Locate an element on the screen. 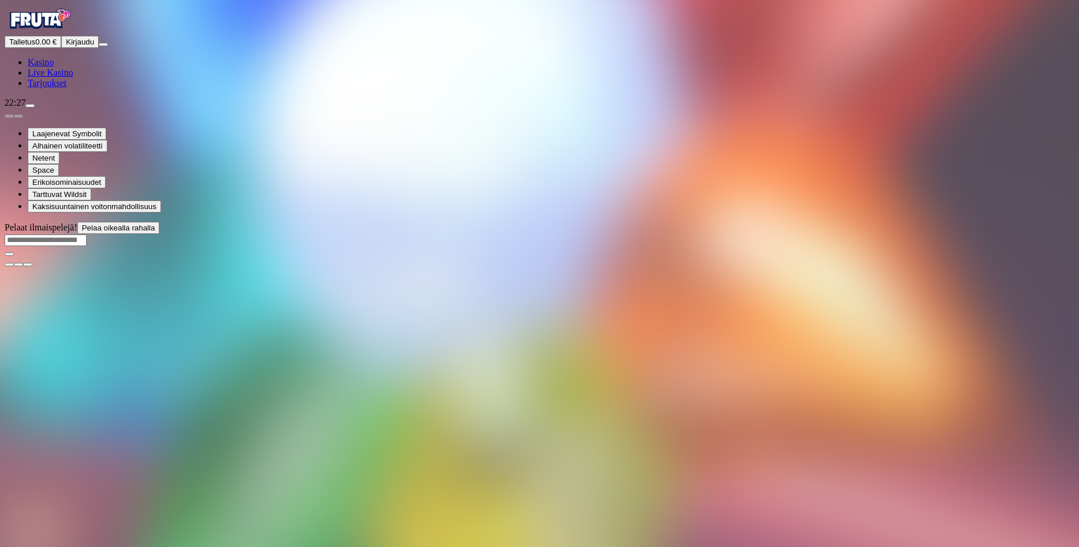 The height and width of the screenshot is (547, 1079). button: Talletusplus icon0.00 € is located at coordinates (33, 42).